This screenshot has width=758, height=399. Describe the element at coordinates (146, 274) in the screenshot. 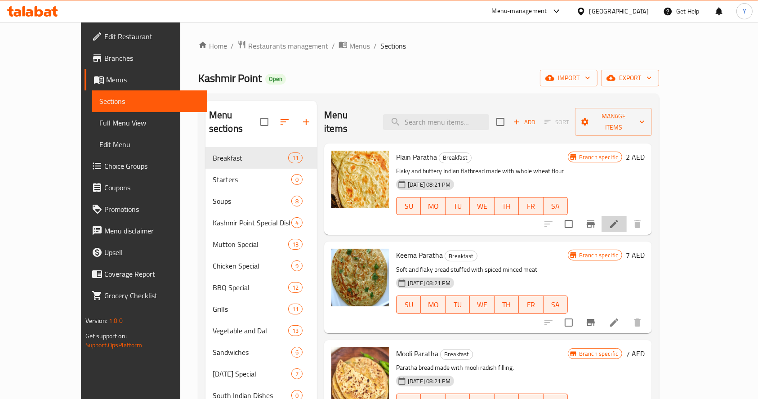

I see `a: Coverage Report` at that location.